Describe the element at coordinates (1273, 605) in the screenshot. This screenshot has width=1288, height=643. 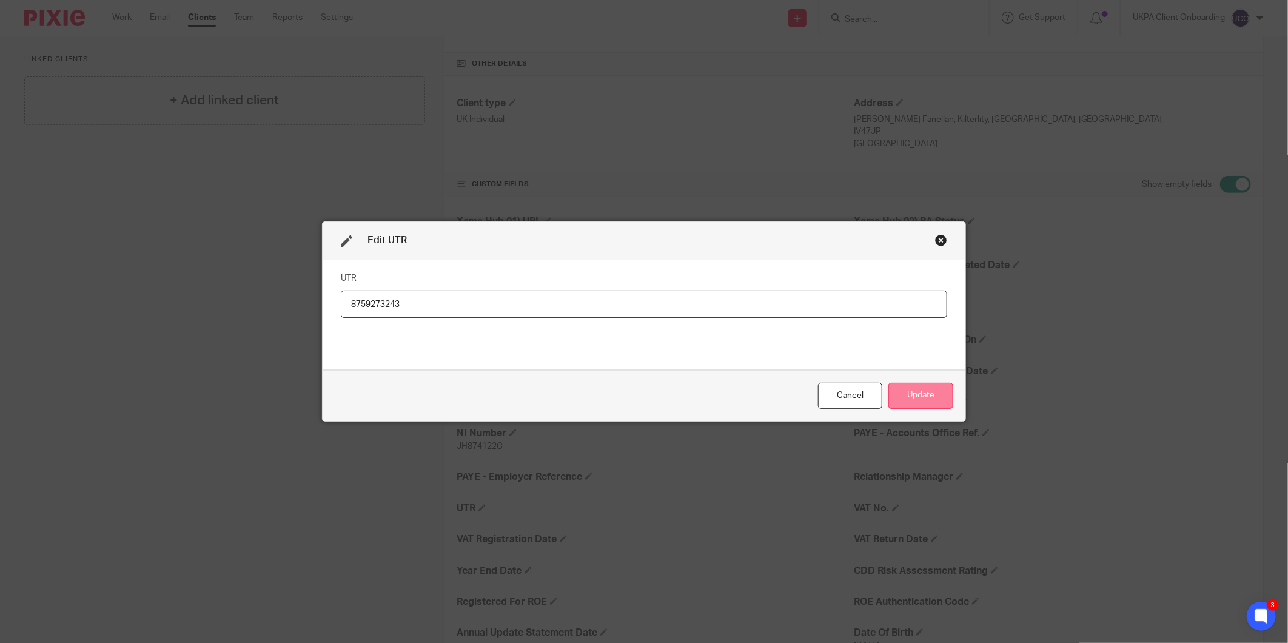
I see `div: 3` at that location.